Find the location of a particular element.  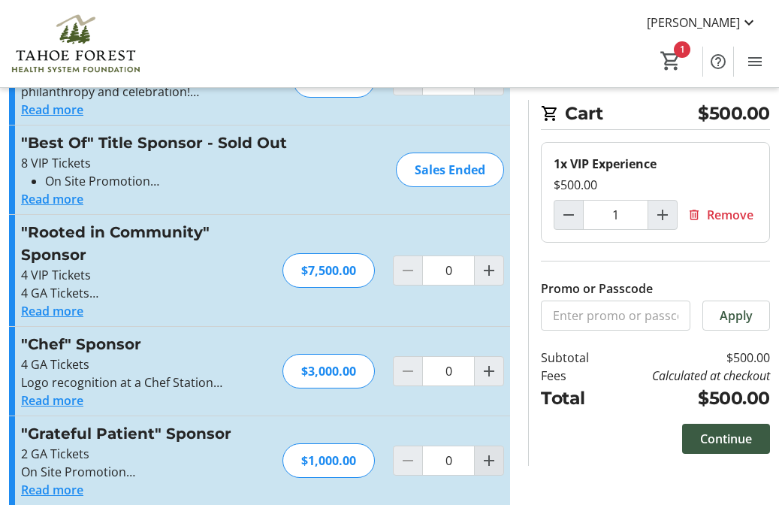

button: Remove is located at coordinates (721, 215).